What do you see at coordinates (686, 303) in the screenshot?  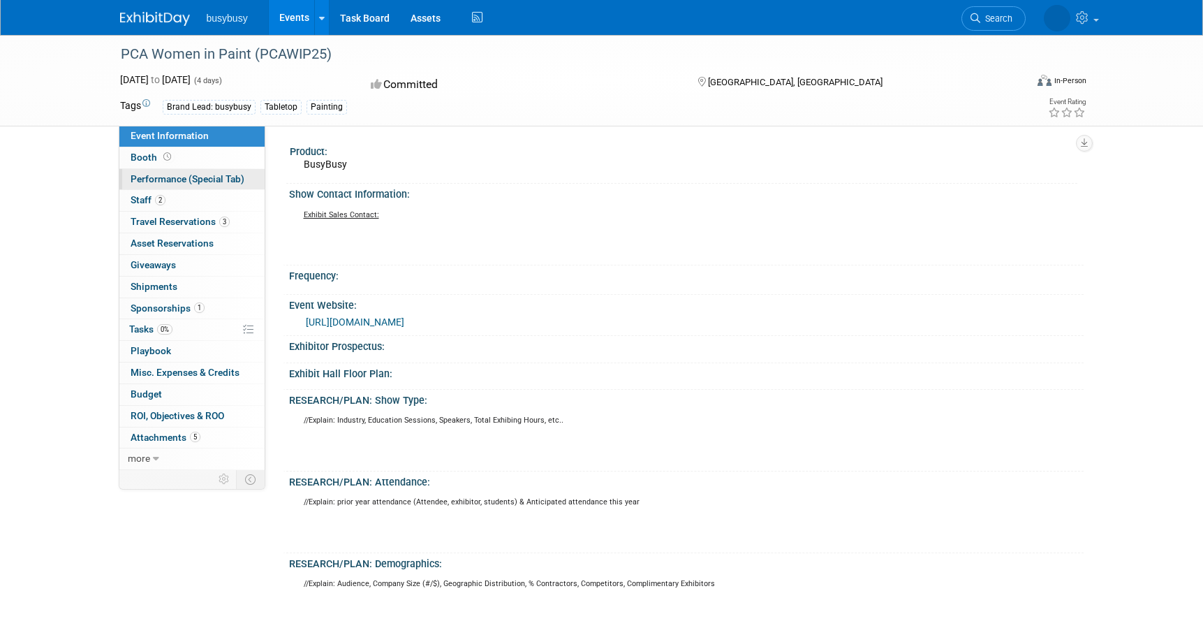 I see `div: Event Website:` at bounding box center [686, 303].